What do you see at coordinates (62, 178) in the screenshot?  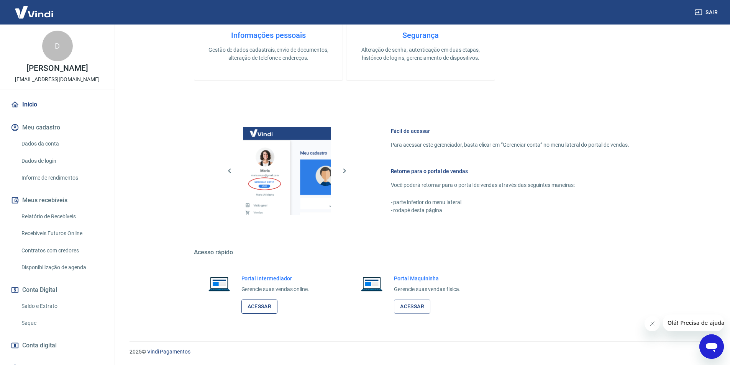 I see `a: Informe de rendimentos` at bounding box center [62, 178].